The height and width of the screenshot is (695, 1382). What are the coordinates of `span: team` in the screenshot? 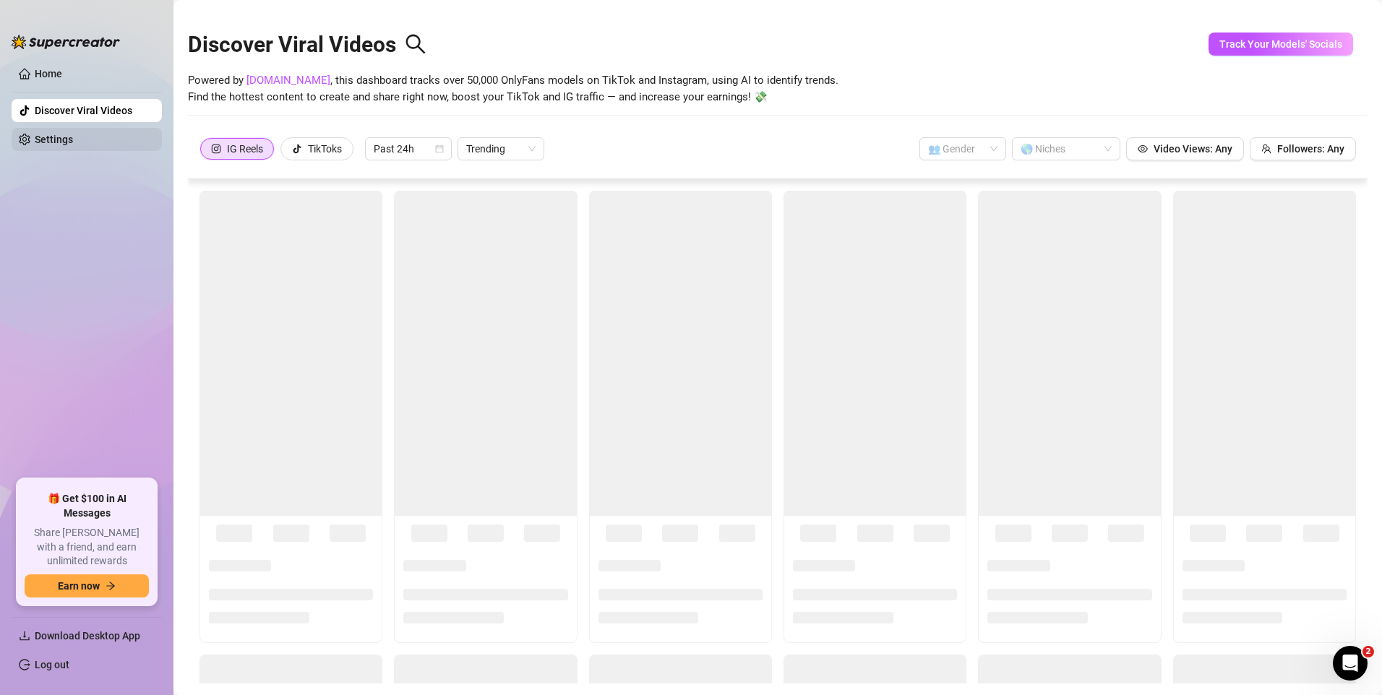 It's located at (1266, 149).